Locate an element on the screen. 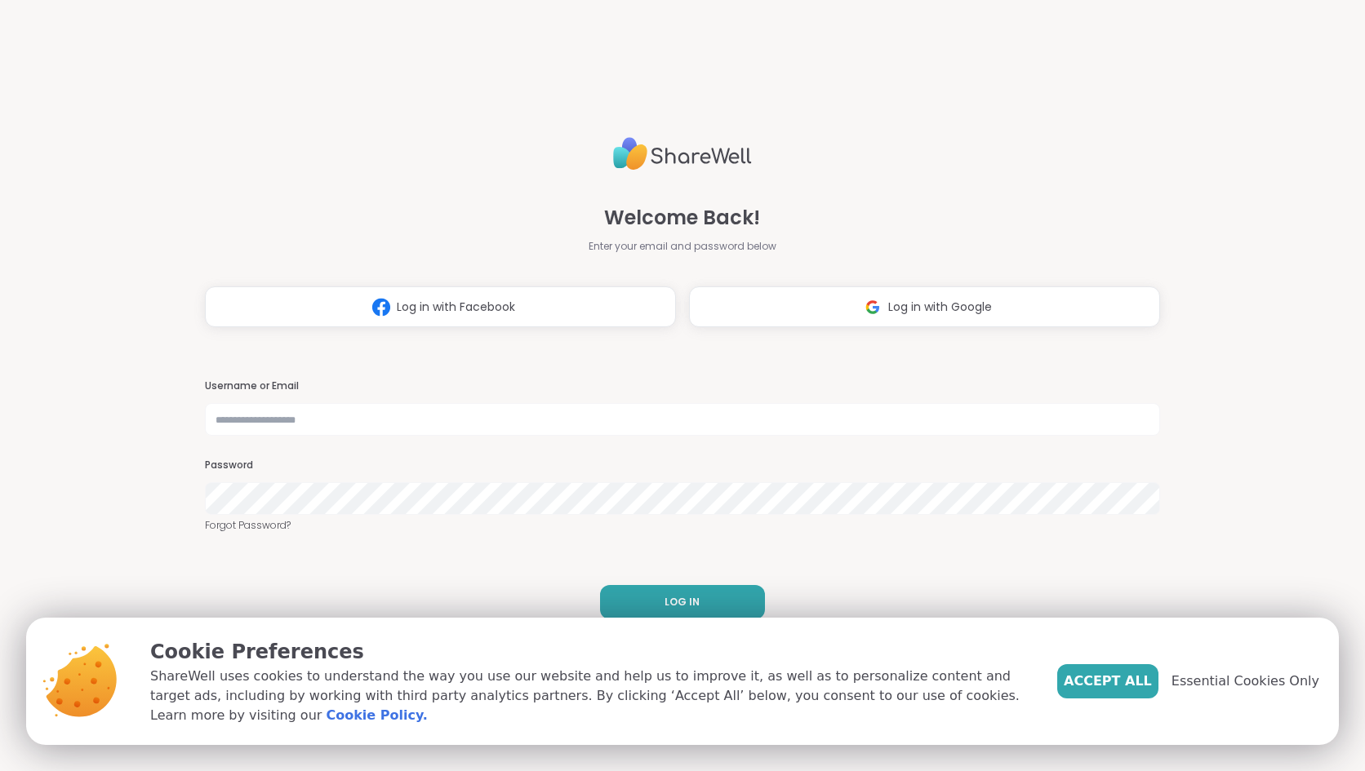 This screenshot has height=771, width=1365. button: Accept All is located at coordinates (1108, 682).